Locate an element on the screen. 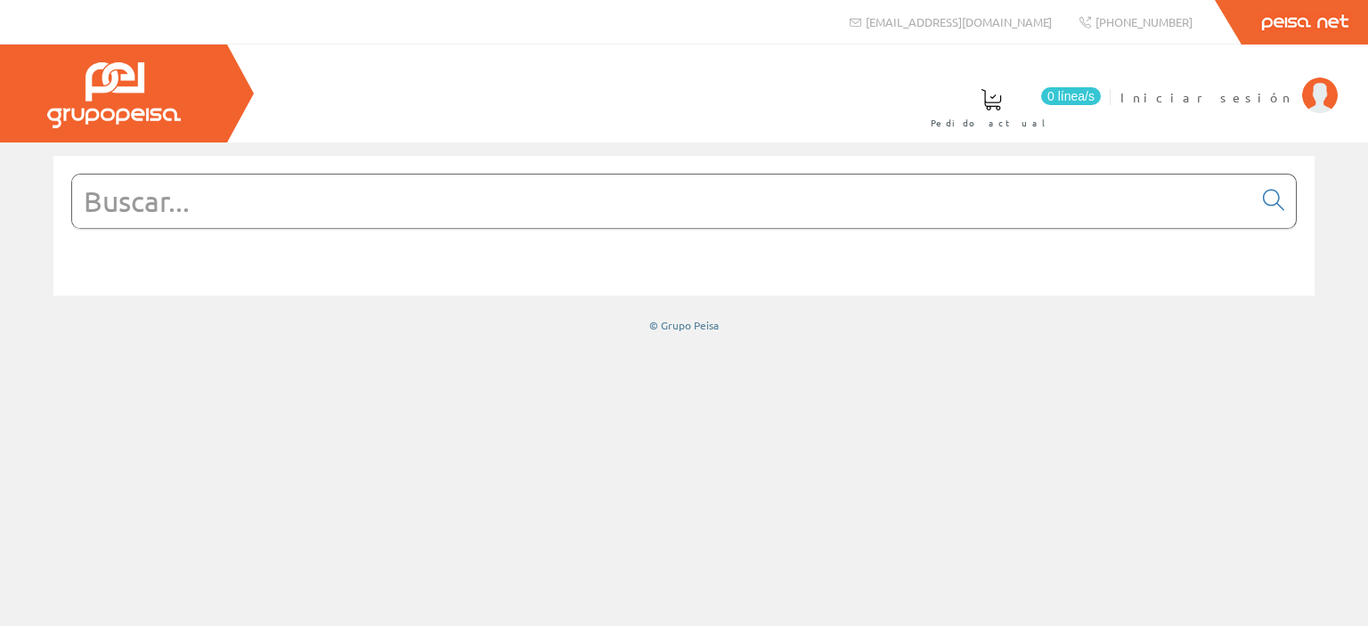  div: © Grupo Peisa is located at coordinates (684, 325).